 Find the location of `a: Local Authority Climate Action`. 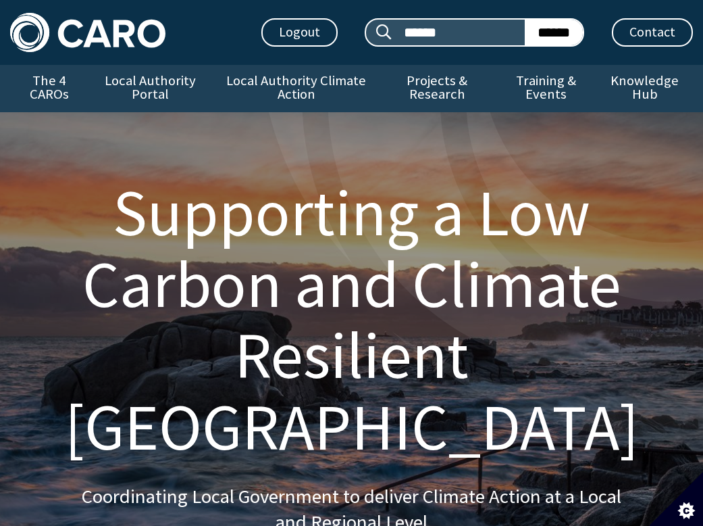

a: Local Authority Climate Action is located at coordinates (296, 89).